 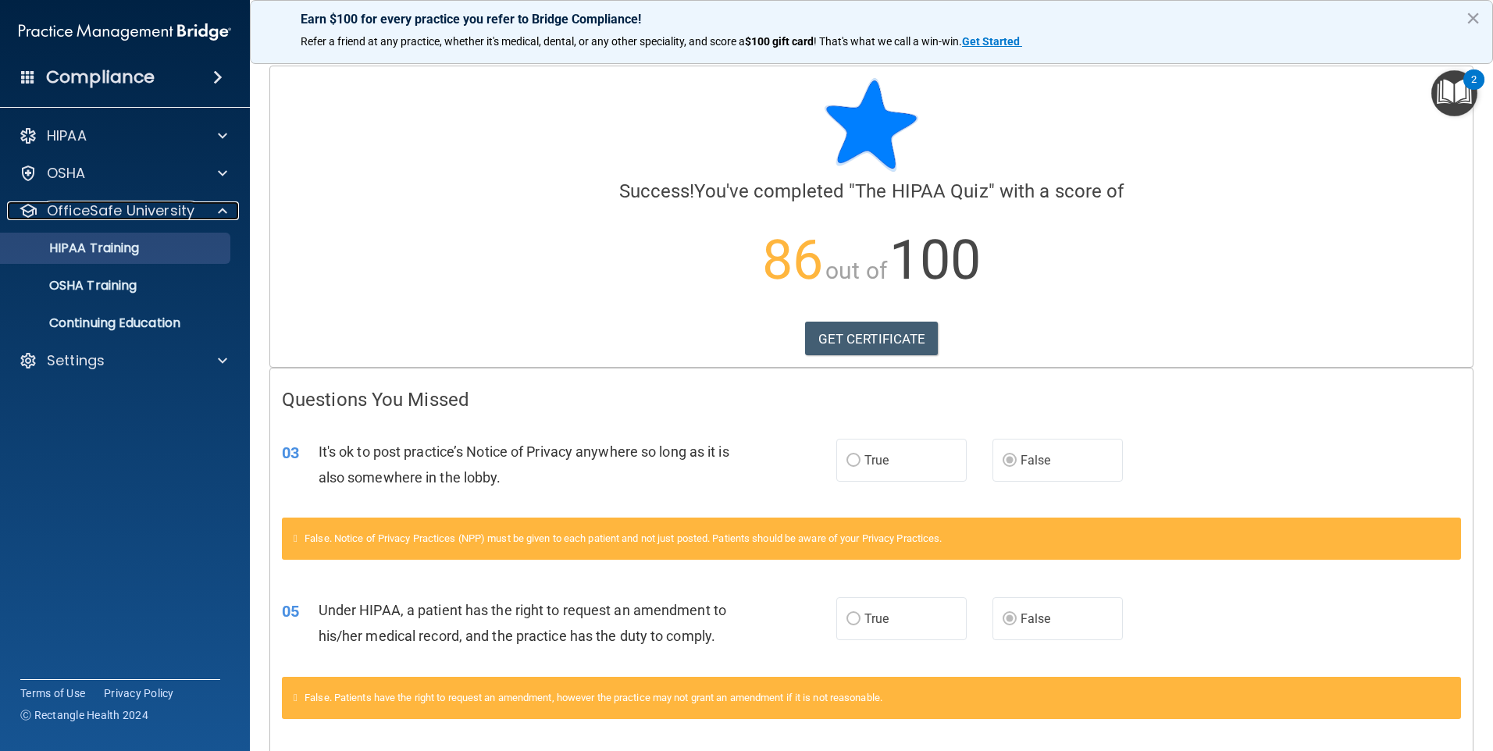 What do you see at coordinates (84, 715) in the screenshot?
I see `span: Ⓒ Rectangle Health 2024` at bounding box center [84, 715].